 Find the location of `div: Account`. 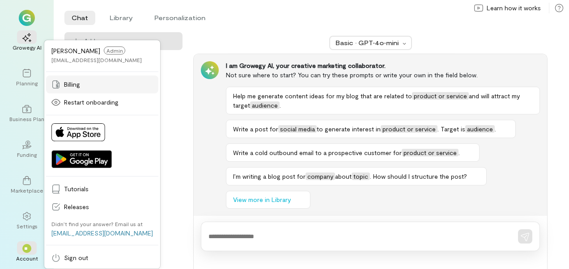

div: Account is located at coordinates (27, 259).